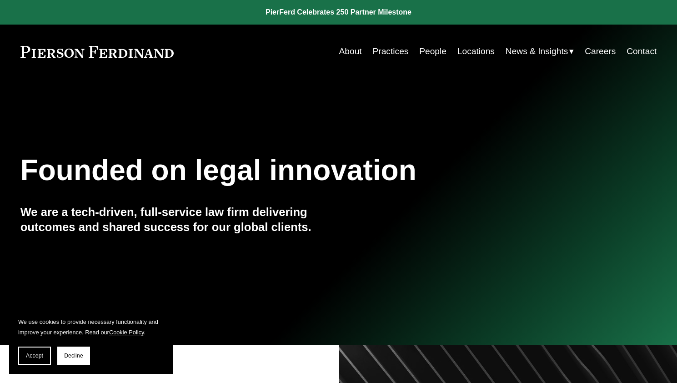 This screenshot has height=383, width=677. I want to click on h1: Founded on legal innovation, so click(285, 170).